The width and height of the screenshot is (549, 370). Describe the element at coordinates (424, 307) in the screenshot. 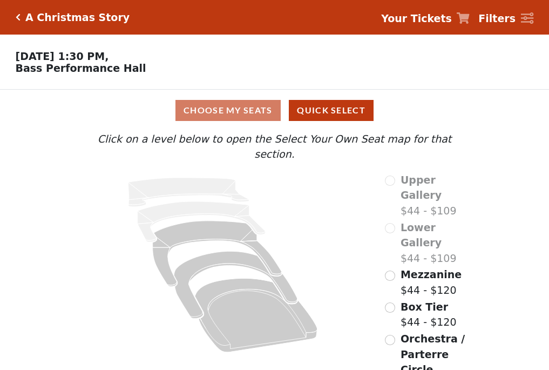

I see `span: Box Tier` at that location.